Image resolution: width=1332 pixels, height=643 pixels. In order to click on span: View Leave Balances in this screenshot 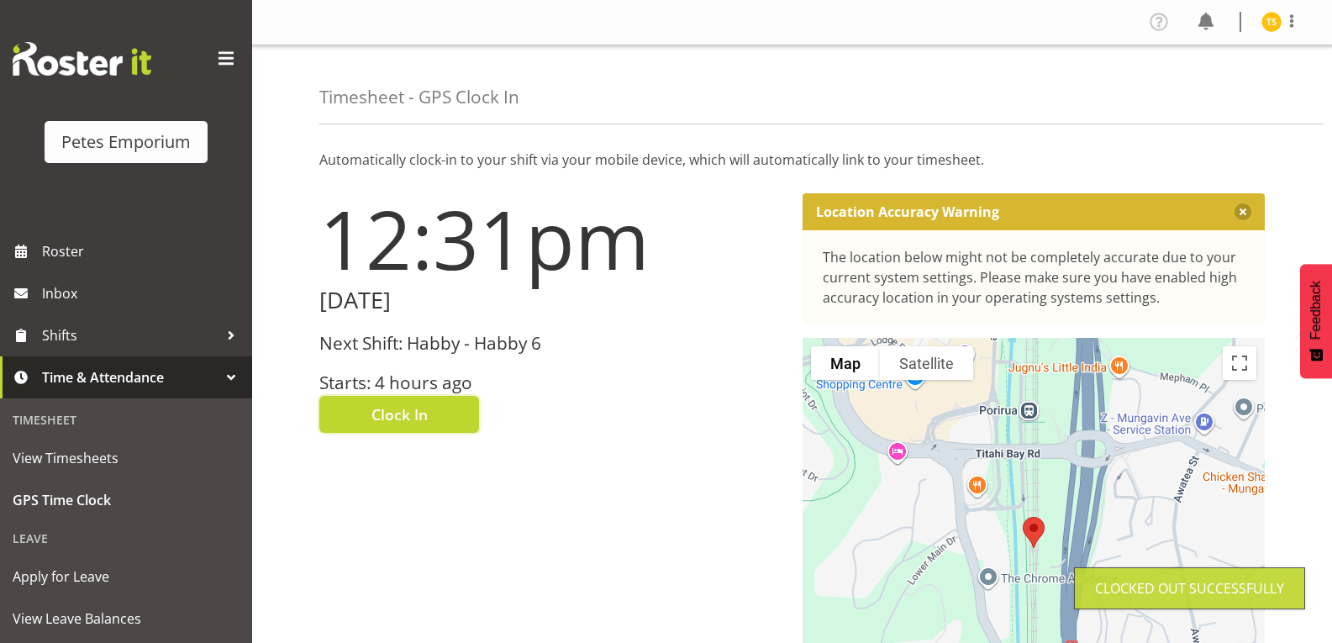, I will do `click(126, 619)`.